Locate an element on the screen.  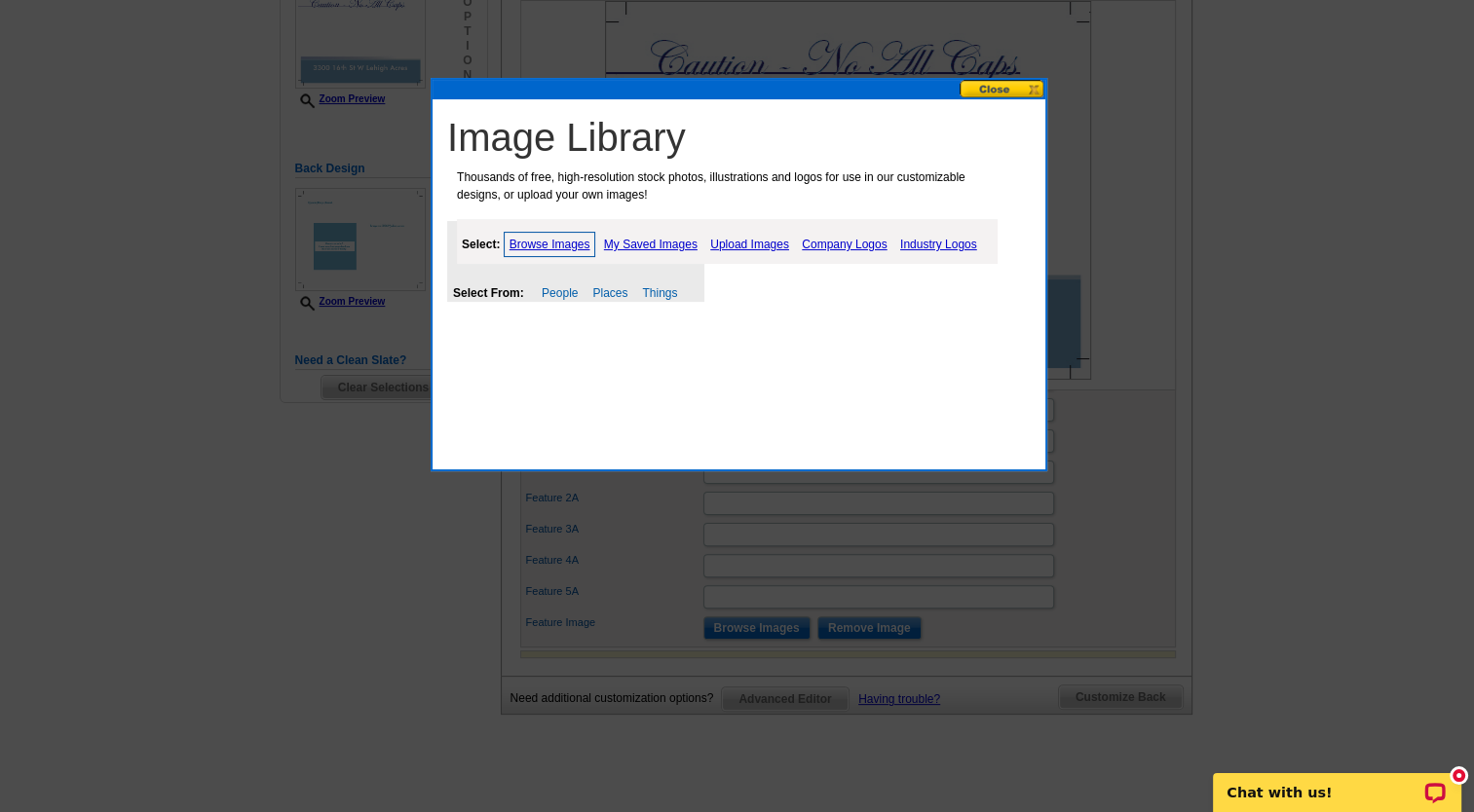
a: Browse Images is located at coordinates (550, 244).